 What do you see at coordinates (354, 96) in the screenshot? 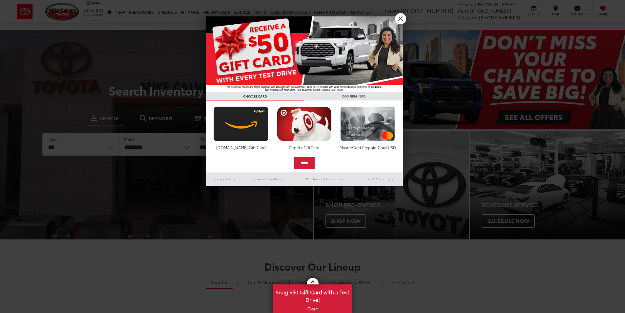
I see `h3: CONFIRM INFO` at bounding box center [354, 96].